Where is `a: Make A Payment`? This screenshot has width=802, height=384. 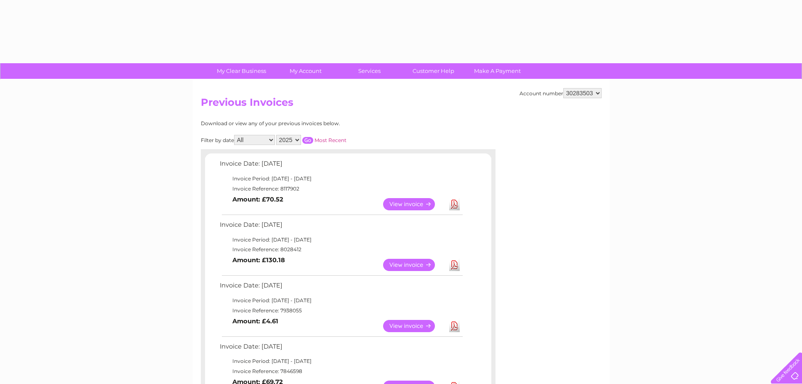
a: Make A Payment is located at coordinates (497, 71).